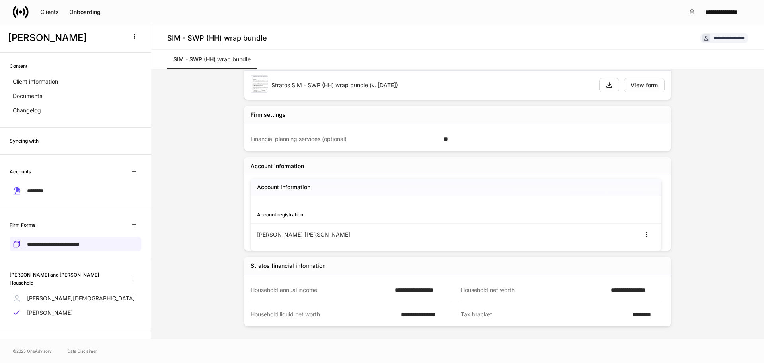 The height and width of the screenshot is (363, 764). What do you see at coordinates (75, 110) in the screenshot?
I see `a: Changelog` at bounding box center [75, 110].